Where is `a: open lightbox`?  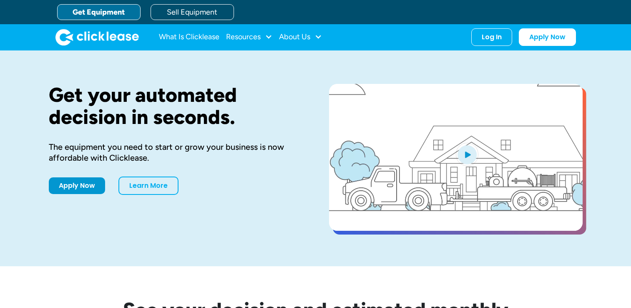 a: open lightbox is located at coordinates (456, 157).